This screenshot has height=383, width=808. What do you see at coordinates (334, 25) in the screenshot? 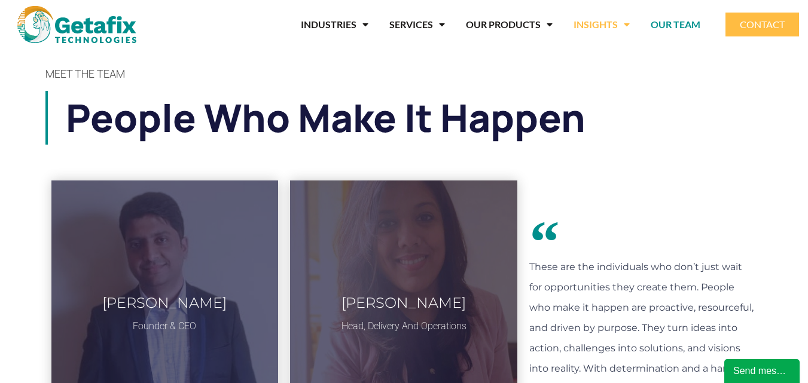
I see `a: INDUSTRIES` at bounding box center [334, 25].